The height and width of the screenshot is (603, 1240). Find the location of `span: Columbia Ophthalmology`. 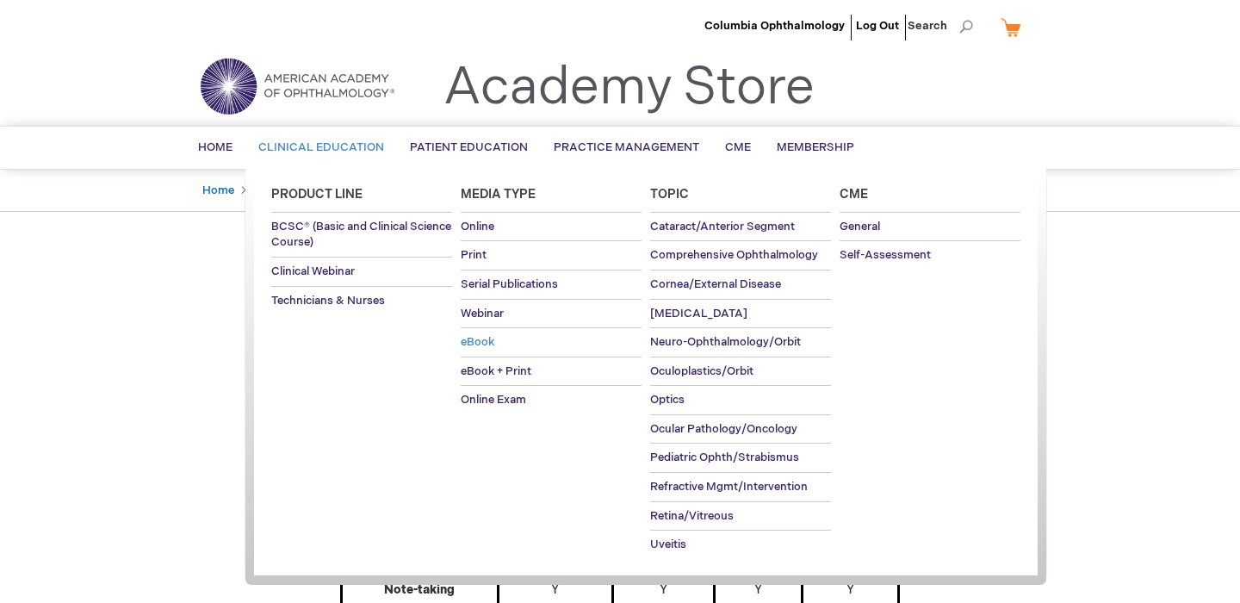

span: Columbia Ophthalmology is located at coordinates (774, 26).